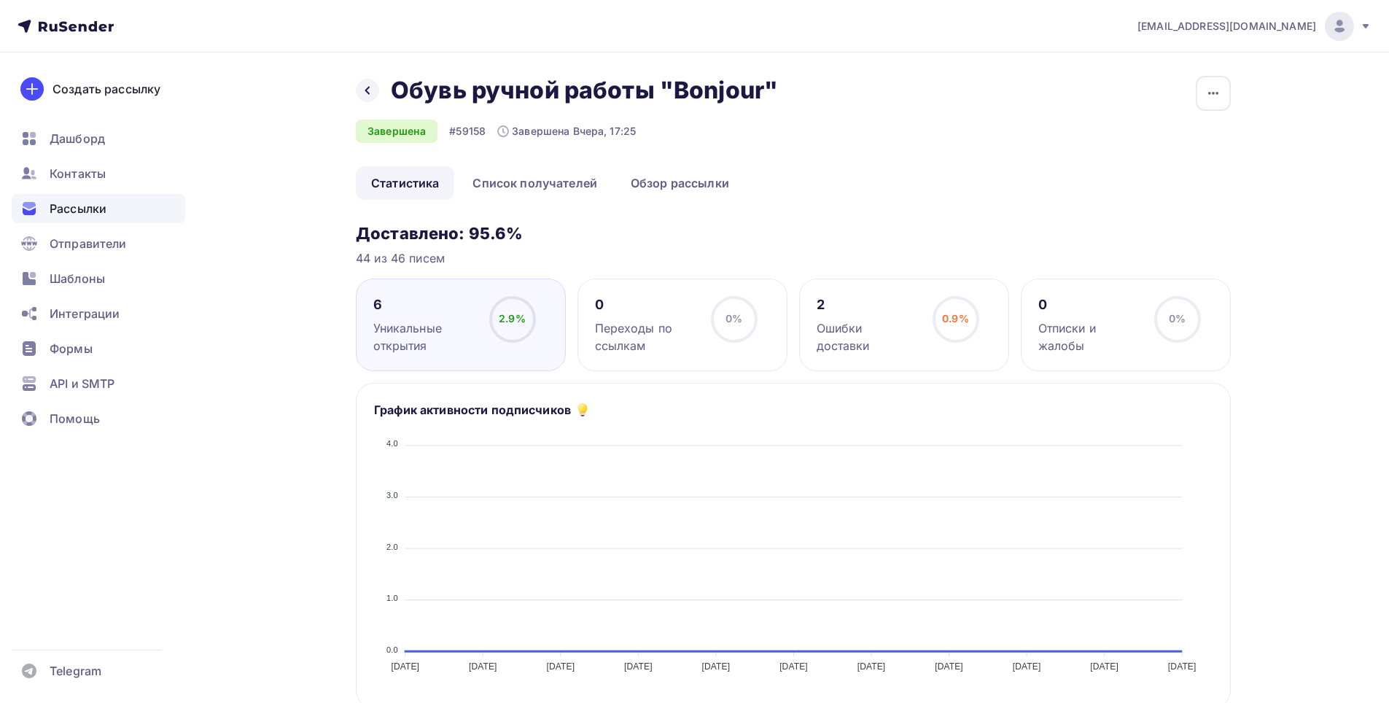 This screenshot has width=1389, height=703. Describe the element at coordinates (392, 547) in the screenshot. I see `tspan: 2.0` at that location.